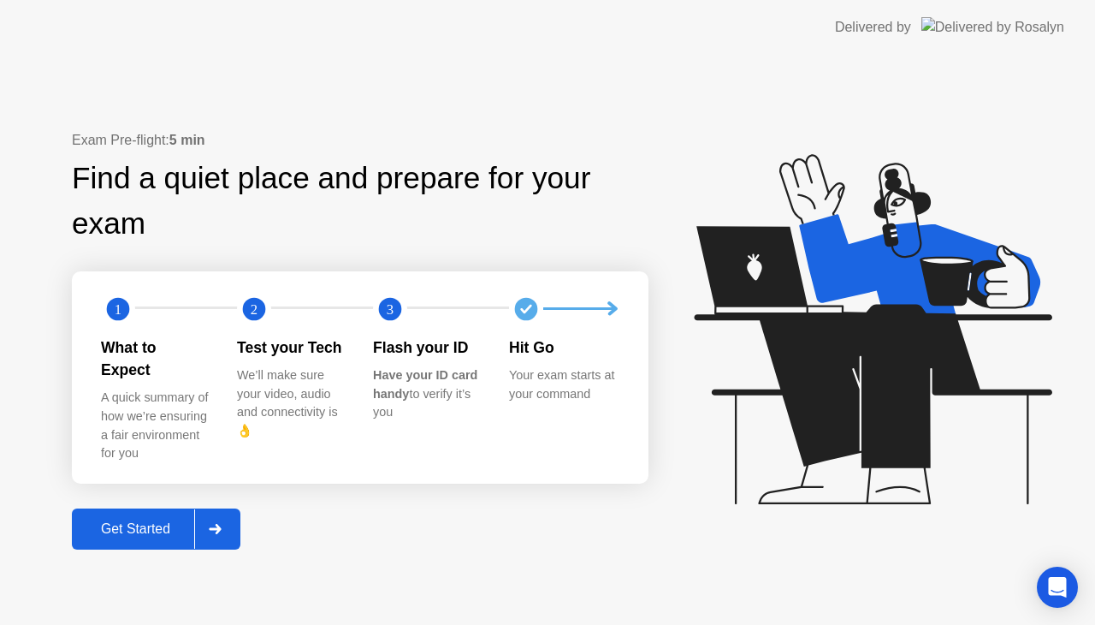 This screenshot has height=625, width=1095. Describe the element at coordinates (291, 403) in the screenshot. I see `div: We’ll make sure your video, audio and connectivity is 👌` at that location.